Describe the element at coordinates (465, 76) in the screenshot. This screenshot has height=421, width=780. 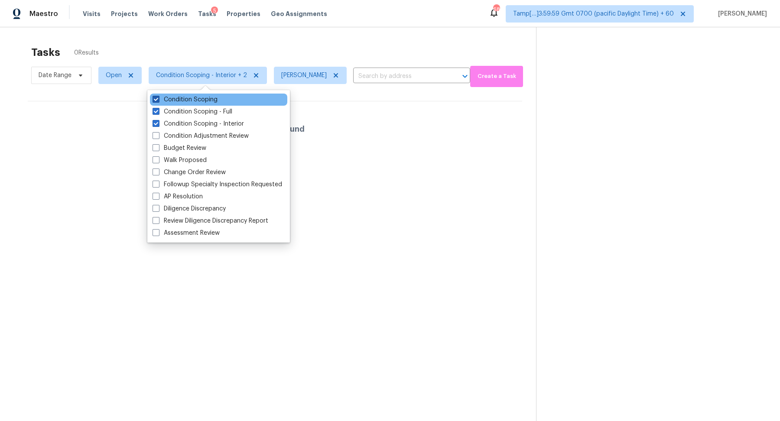
I see `button: Open` at that location.